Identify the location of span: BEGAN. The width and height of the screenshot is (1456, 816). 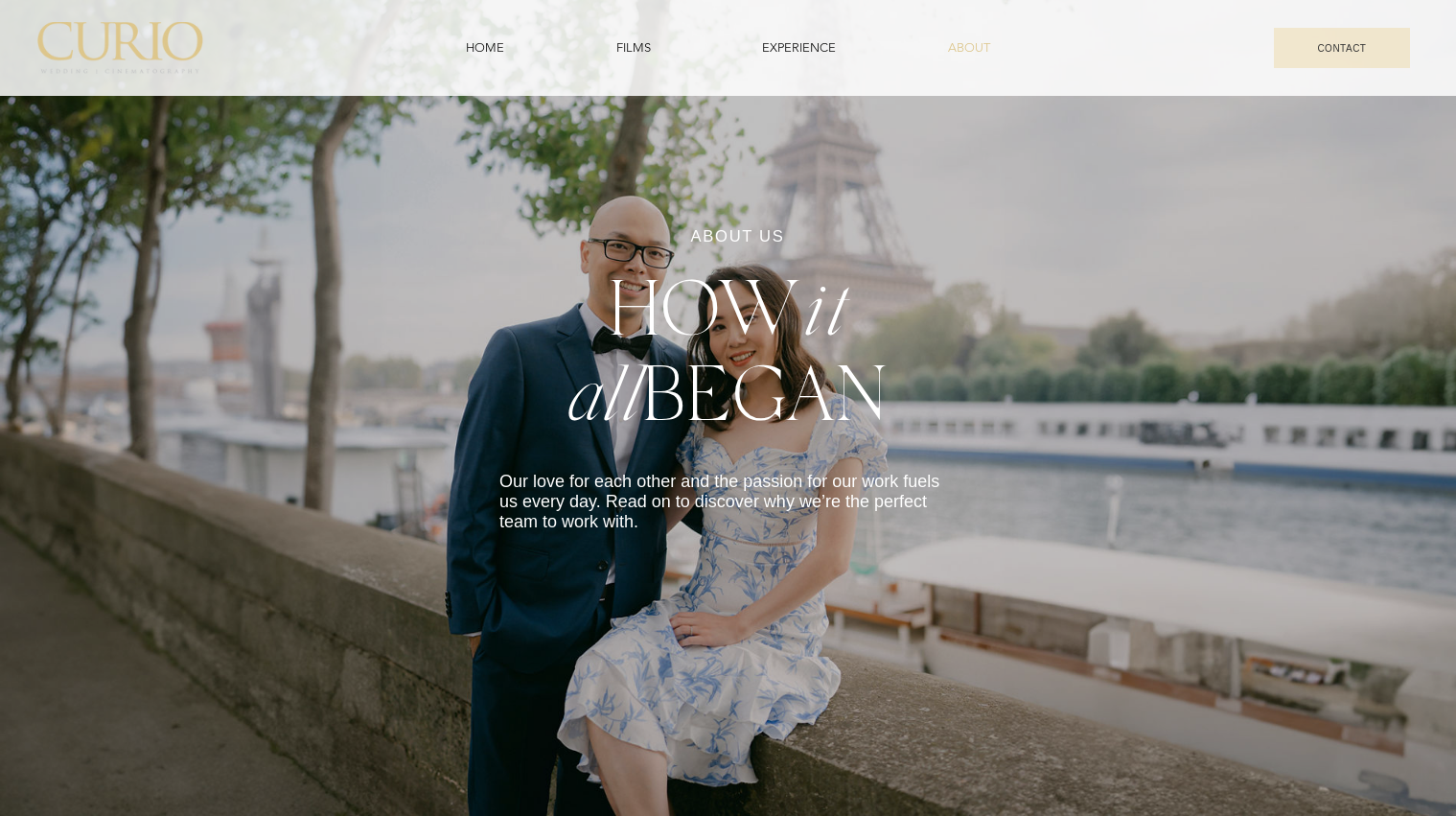
(765, 390).